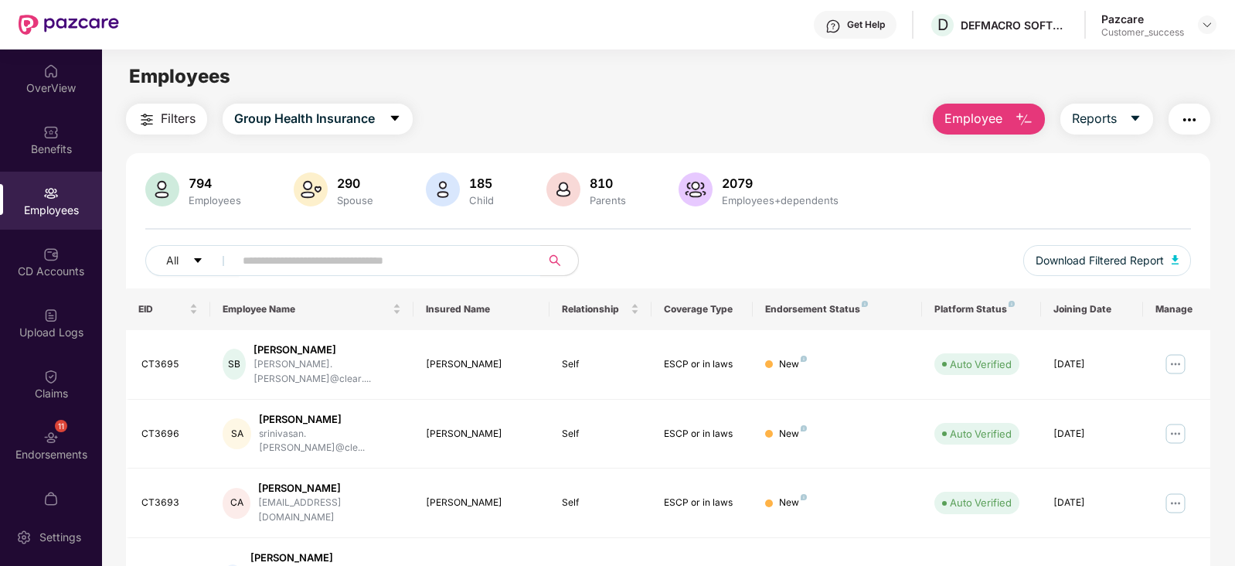  What do you see at coordinates (51, 437) in the screenshot?
I see `img: svg+xml;base64,PHN2ZyBpZD0iRW5kb3JzZW1lbnRzIiB4bWxucz0iaHR0cDovL3d3dy53My5vcmcvMjAwMC9zdmciIHdpZH...` at bounding box center [51, 437].